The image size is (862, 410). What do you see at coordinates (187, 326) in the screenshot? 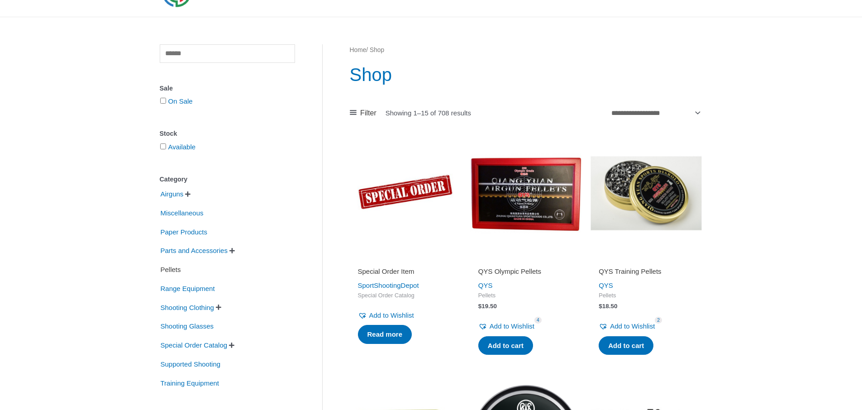
I see `span: Shooting Glasses` at bounding box center [187, 326].